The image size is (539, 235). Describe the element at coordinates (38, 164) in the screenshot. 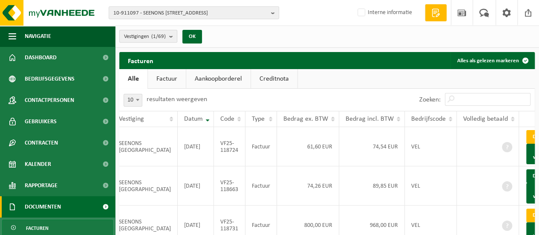

I see `span: Kalender` at that location.